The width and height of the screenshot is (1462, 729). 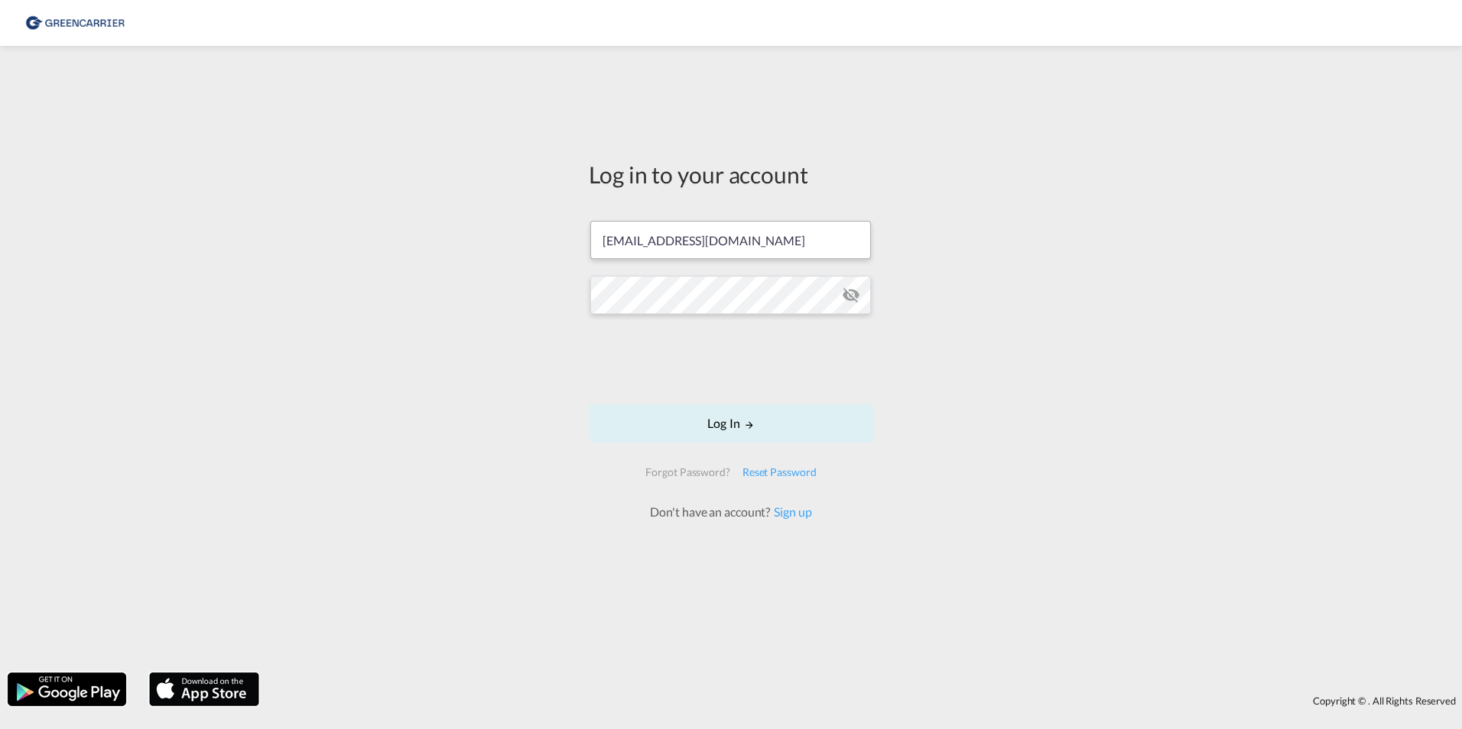 What do you see at coordinates (730, 512) in the screenshot?
I see `div: Don't have an account?` at bounding box center [730, 512].